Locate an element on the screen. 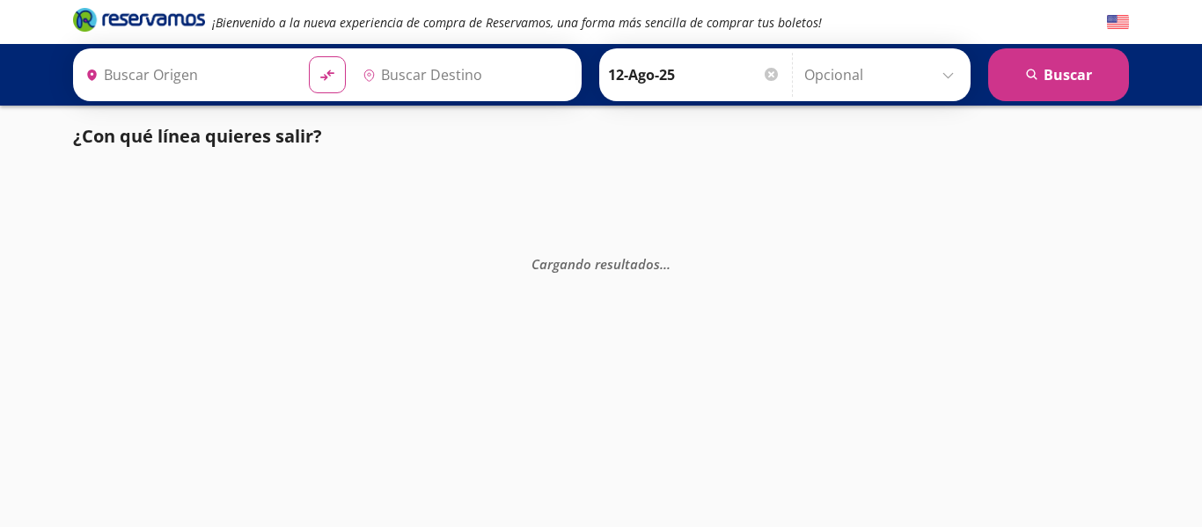 The image size is (1202, 527). em: Cargando resultados is located at coordinates (601, 263).